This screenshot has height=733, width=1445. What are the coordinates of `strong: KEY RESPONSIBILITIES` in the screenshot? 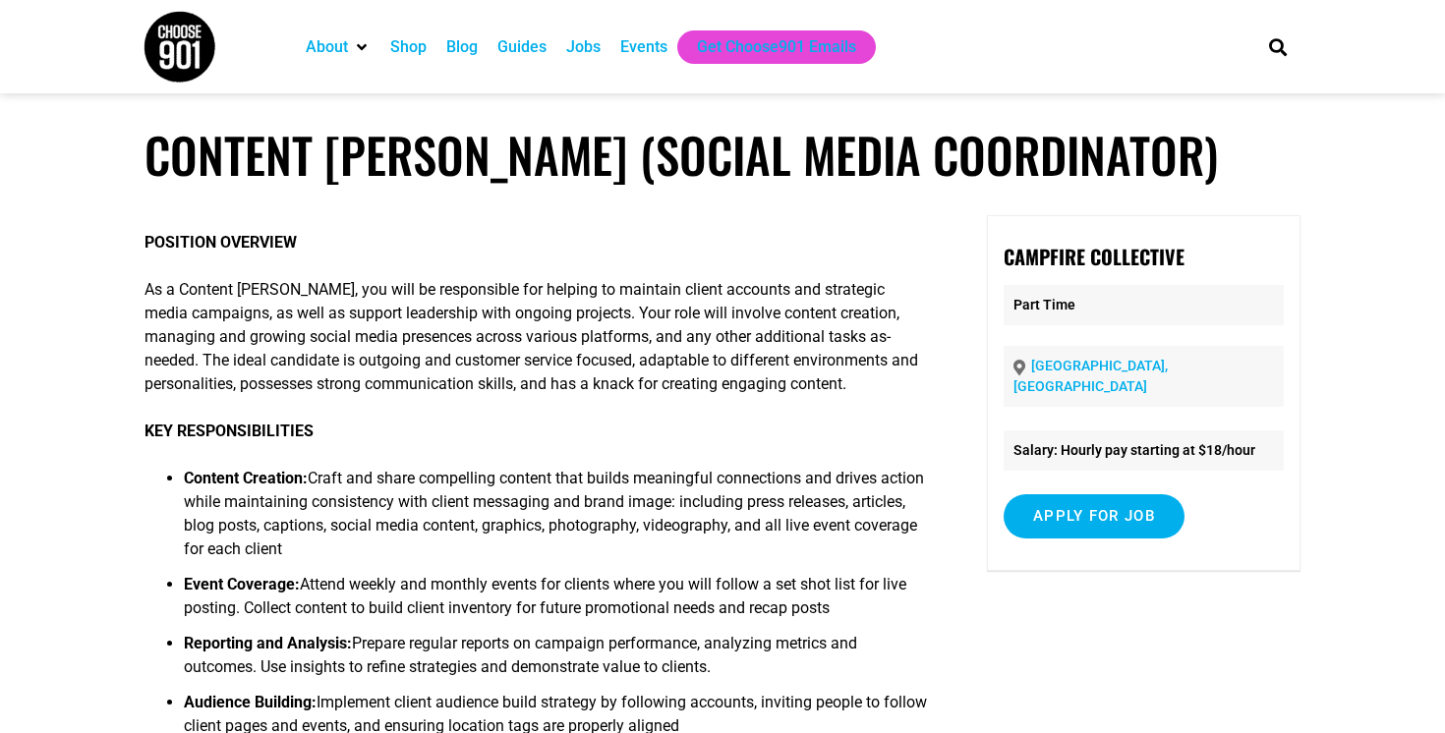 It's located at (229, 430).